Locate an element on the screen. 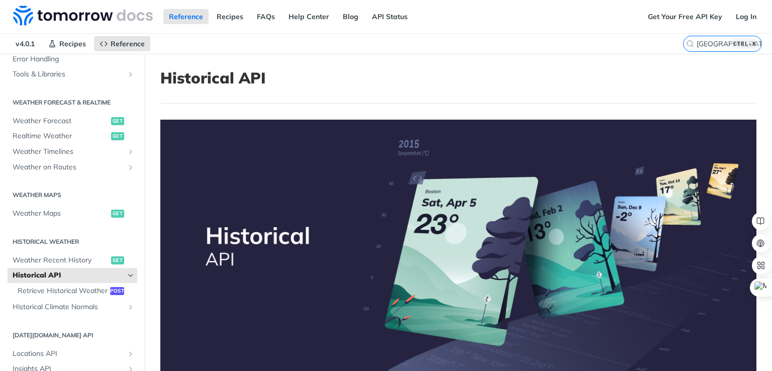 Image resolution: width=772 pixels, height=371 pixels. button: Hide subpages for Historical API is located at coordinates (131, 276).